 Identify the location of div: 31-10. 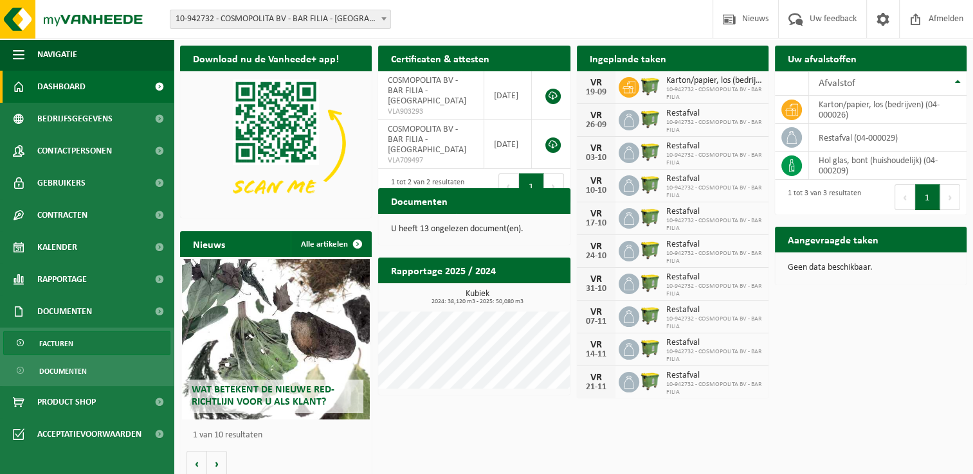
(596, 289).